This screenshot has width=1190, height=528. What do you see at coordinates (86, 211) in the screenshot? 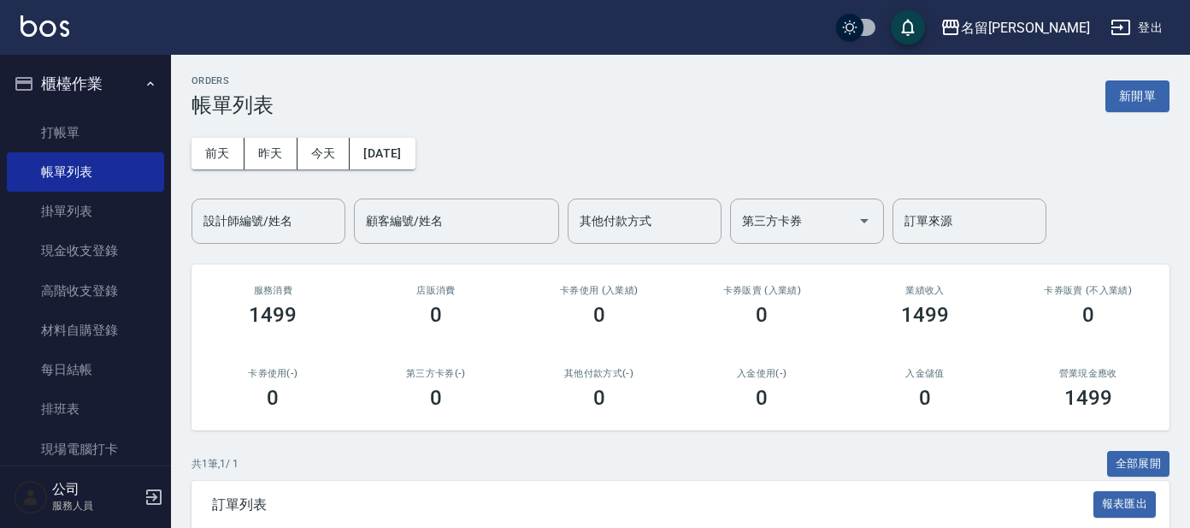
I see `a: 掛單列表` at bounding box center [86, 211].